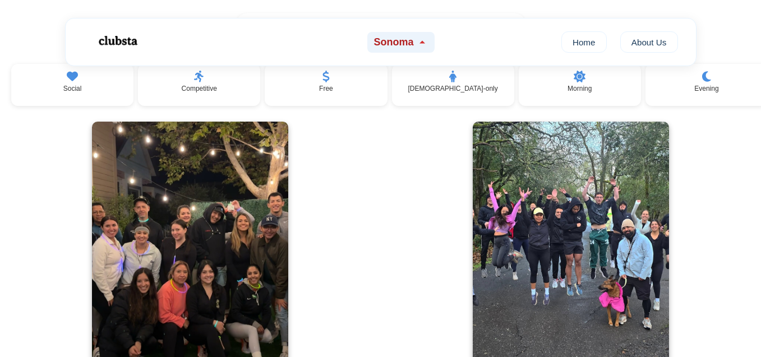 The image size is (761, 357). What do you see at coordinates (394, 42) in the screenshot?
I see `span: Sonoma` at bounding box center [394, 42].